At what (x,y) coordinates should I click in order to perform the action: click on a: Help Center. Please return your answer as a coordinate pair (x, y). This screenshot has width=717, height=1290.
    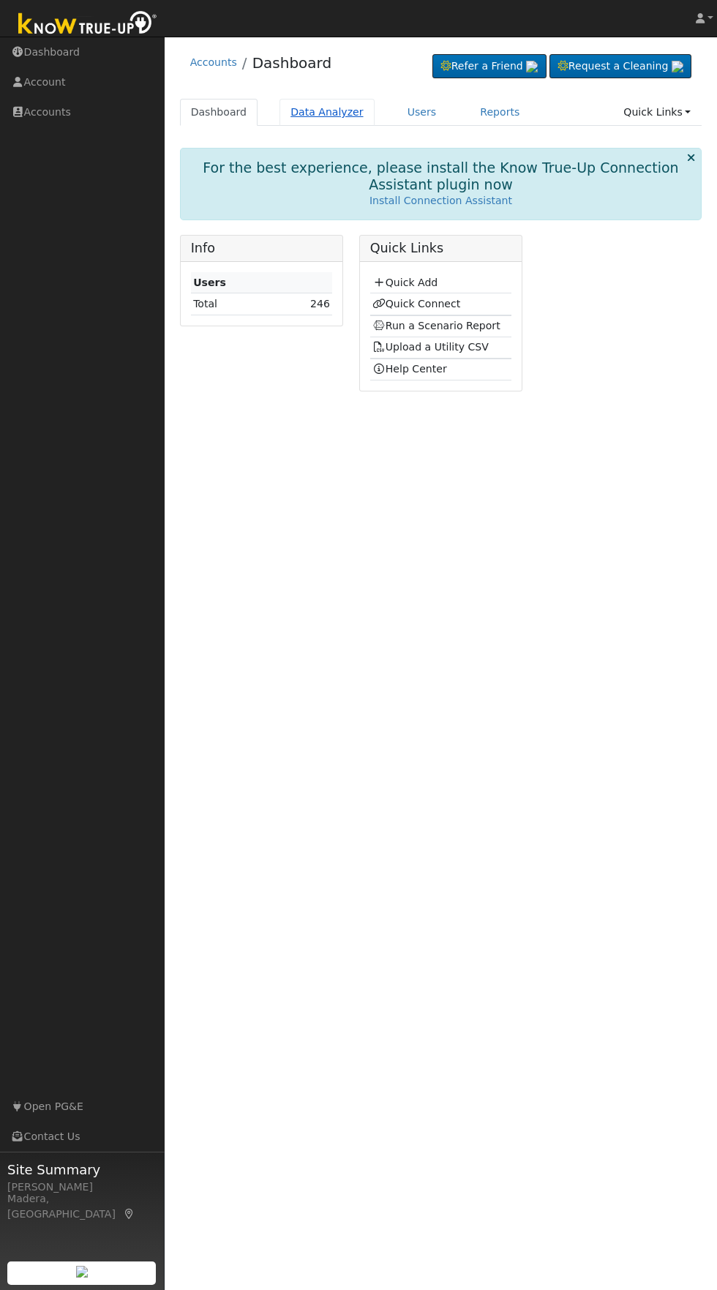
    Looking at the image, I should click on (410, 369).